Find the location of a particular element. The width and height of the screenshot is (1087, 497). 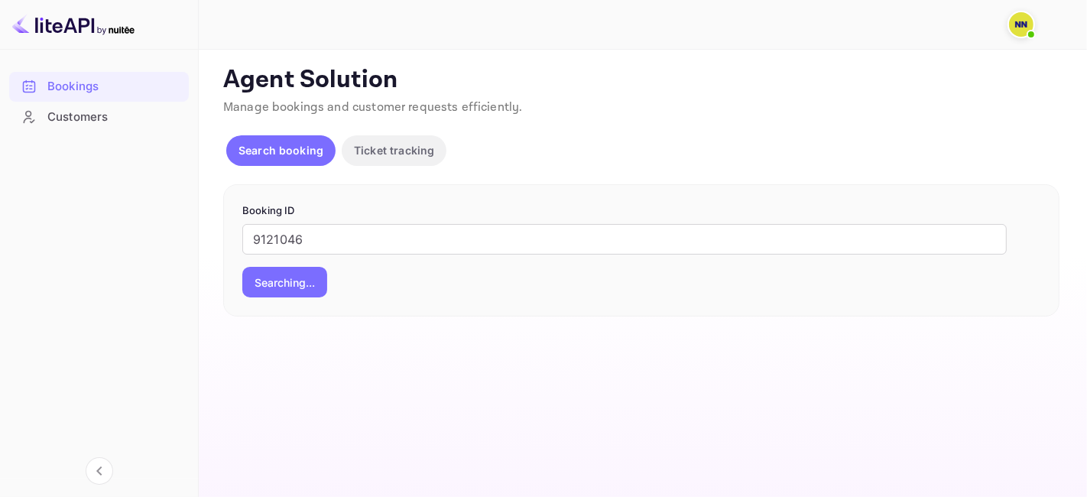

a: Bookings is located at coordinates (99, 86).